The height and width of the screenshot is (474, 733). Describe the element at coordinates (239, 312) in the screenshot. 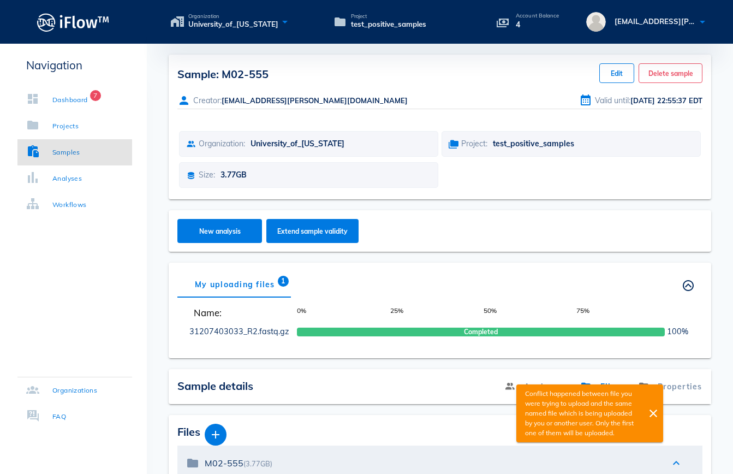

I see `span: Name:` at that location.